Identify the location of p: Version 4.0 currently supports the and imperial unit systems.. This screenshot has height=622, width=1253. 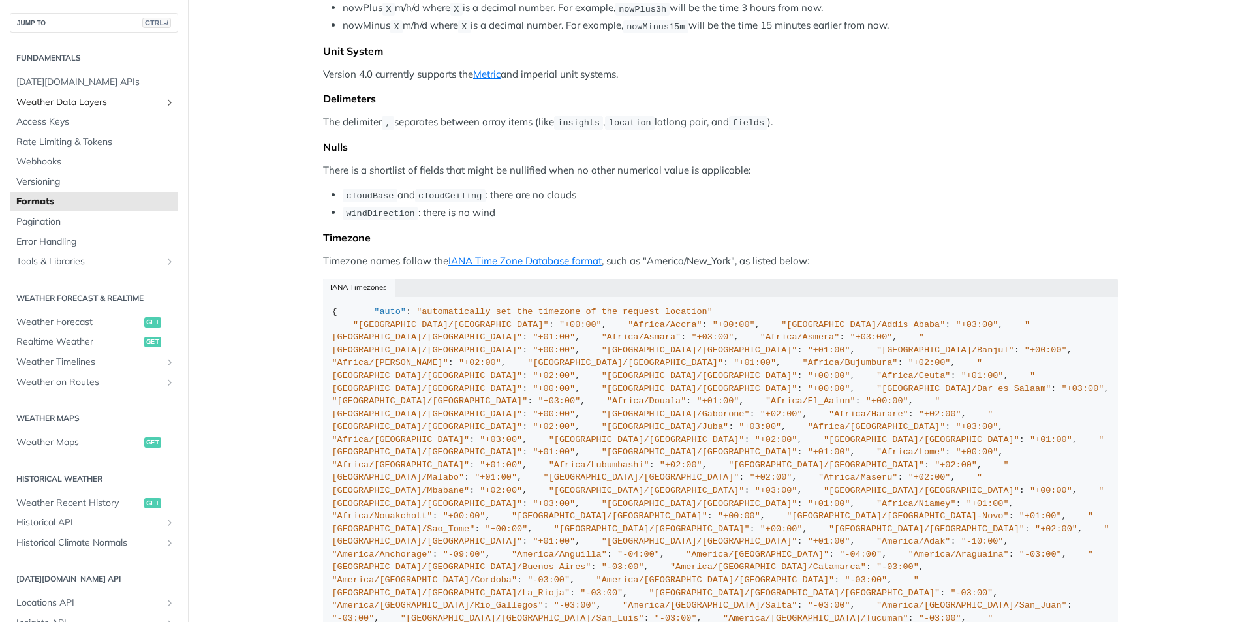
(720, 74).